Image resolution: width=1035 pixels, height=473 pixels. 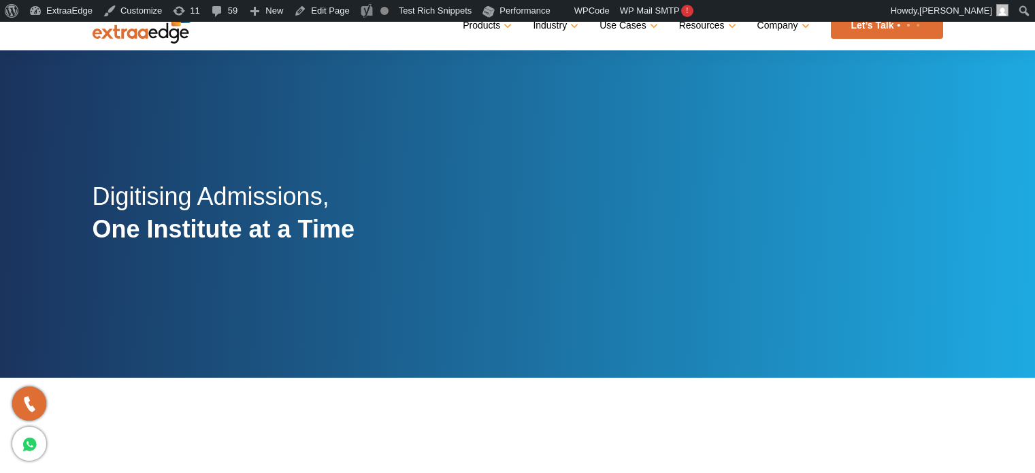 What do you see at coordinates (554, 25) in the screenshot?
I see `a: Industry` at bounding box center [554, 25].